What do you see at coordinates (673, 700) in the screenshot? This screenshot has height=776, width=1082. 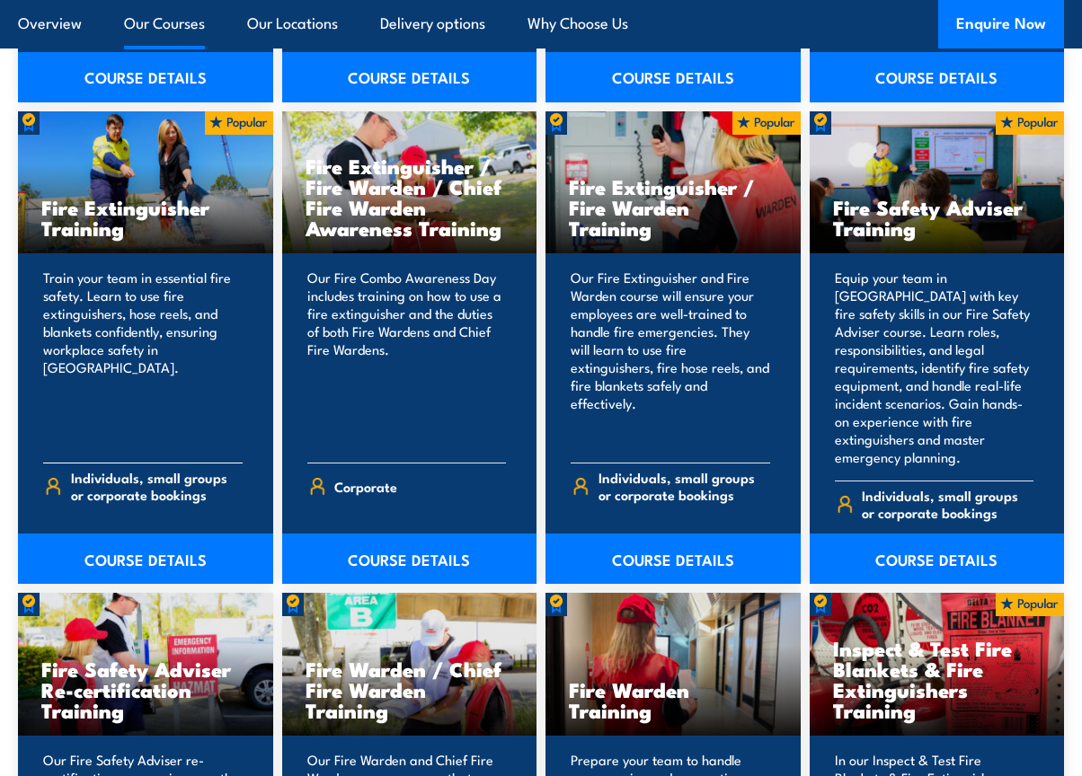 I see `h3: Fire Warden Training` at bounding box center [673, 700].